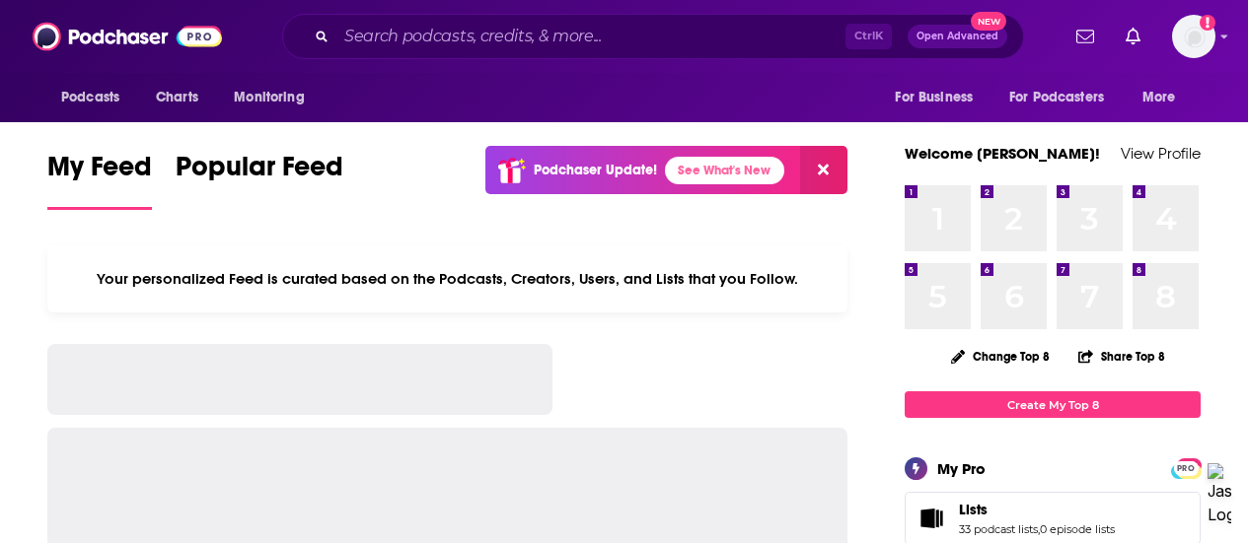 The image size is (1248, 543). Describe the element at coordinates (259, 180) in the screenshot. I see `a: Popular Feed` at that location.